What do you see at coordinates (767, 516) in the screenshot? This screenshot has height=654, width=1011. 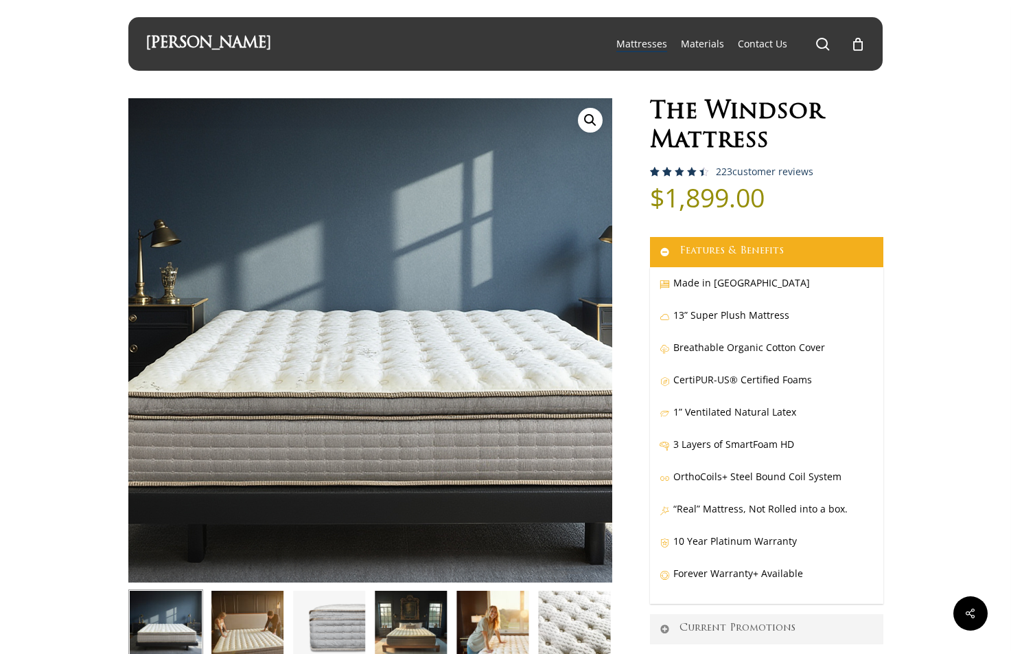 I see `p: “Real” Mattress, Not Rolled into a box.` at bounding box center [767, 516].